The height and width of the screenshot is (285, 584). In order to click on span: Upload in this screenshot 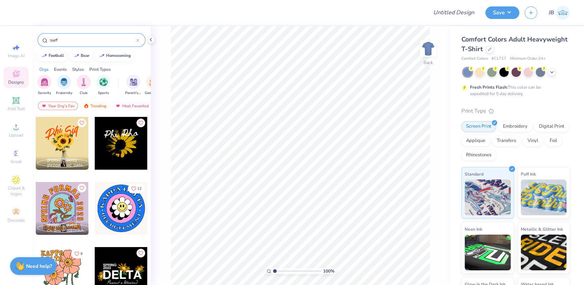, I will do `click(16, 135)`.